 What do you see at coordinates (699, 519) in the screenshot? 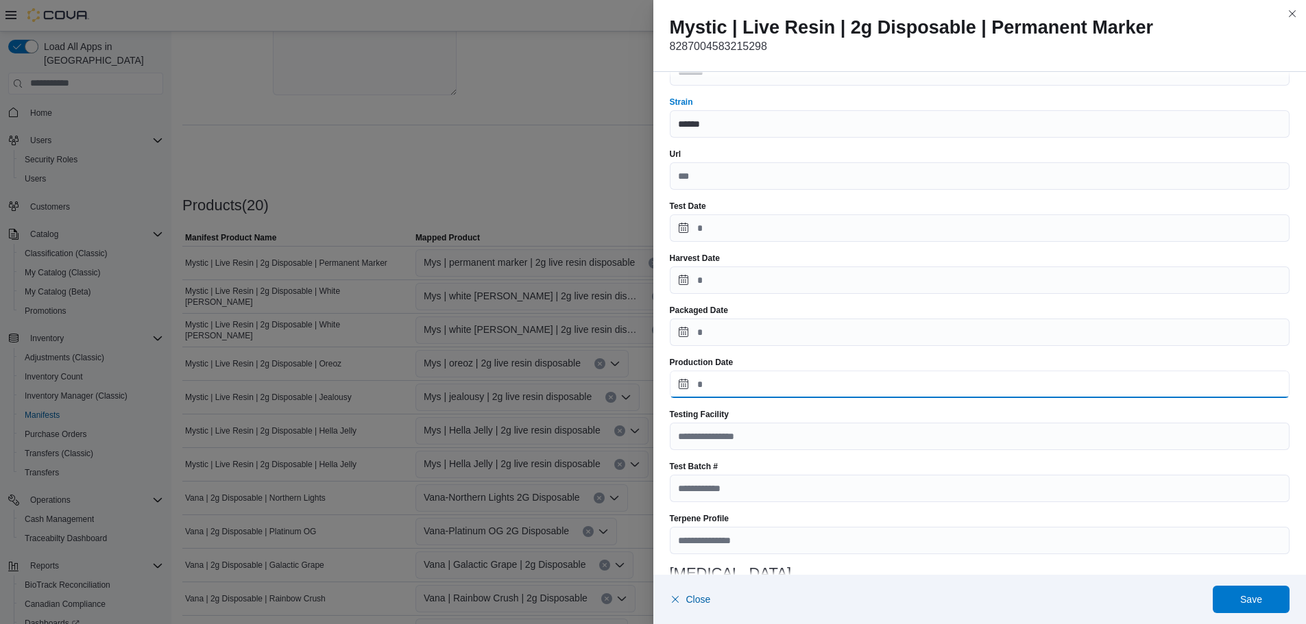
I see `label: Terpene Profile` at bounding box center [699, 519].